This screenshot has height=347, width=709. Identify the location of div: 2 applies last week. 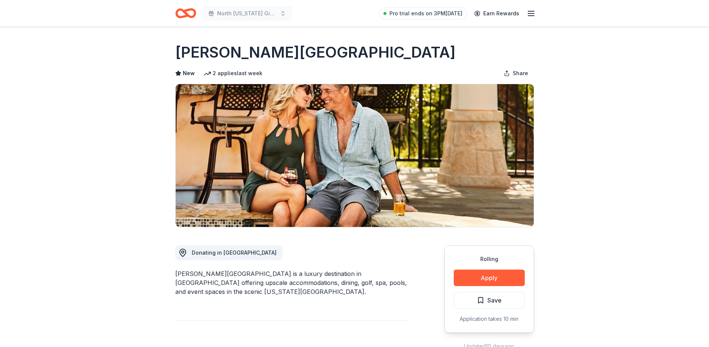
(233, 73).